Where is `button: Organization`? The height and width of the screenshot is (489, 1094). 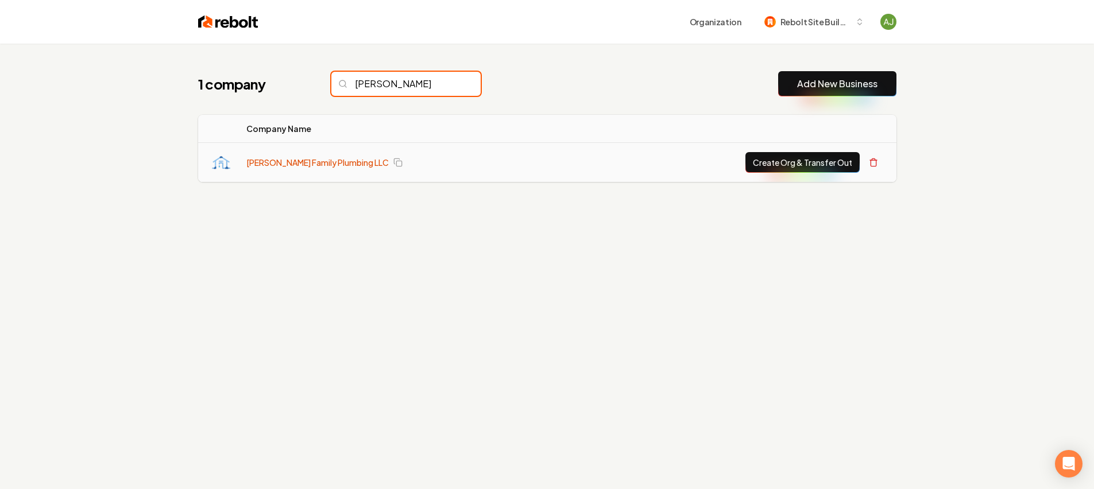 button: Organization is located at coordinates (716, 22).